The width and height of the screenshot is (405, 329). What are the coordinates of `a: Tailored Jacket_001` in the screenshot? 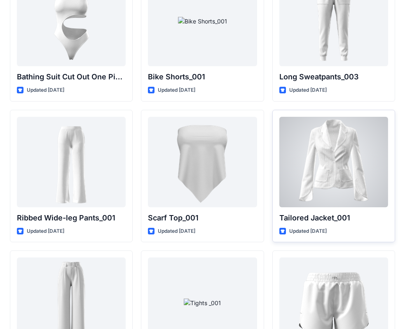 It's located at (333, 162).